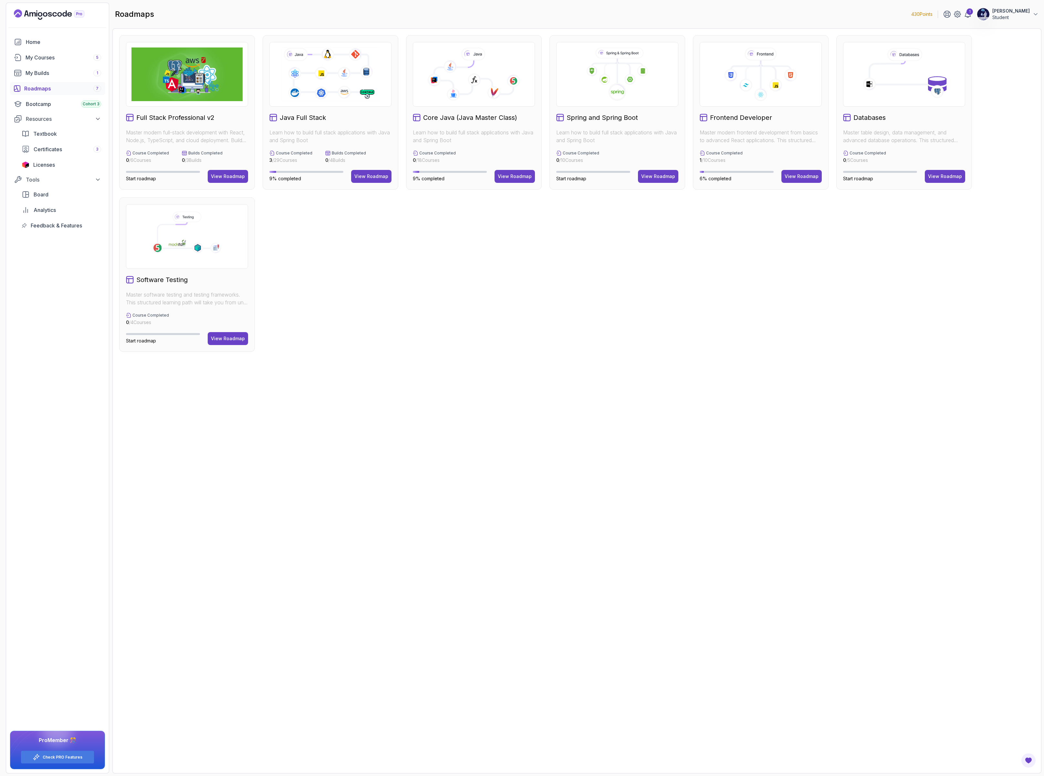 This screenshot has width=1044, height=776. What do you see at coordinates (741, 118) in the screenshot?
I see `h2: Frontend Developer` at bounding box center [741, 118].